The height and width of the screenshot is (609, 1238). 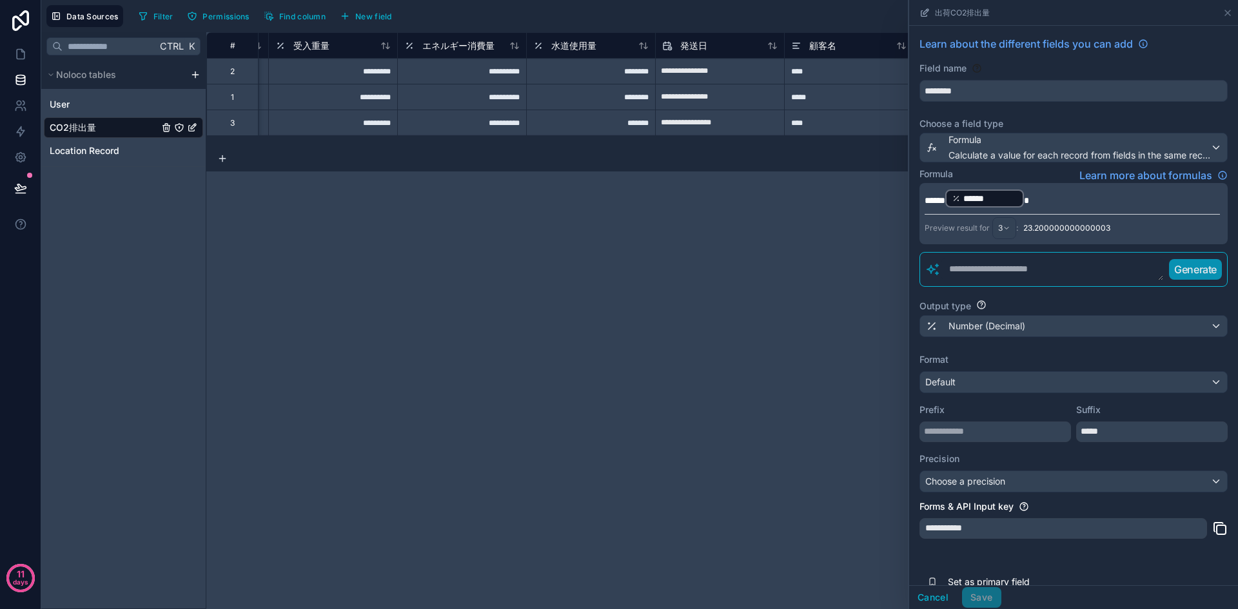 What do you see at coordinates (986, 326) in the screenshot?
I see `span: Number (Decimal)` at bounding box center [986, 326].